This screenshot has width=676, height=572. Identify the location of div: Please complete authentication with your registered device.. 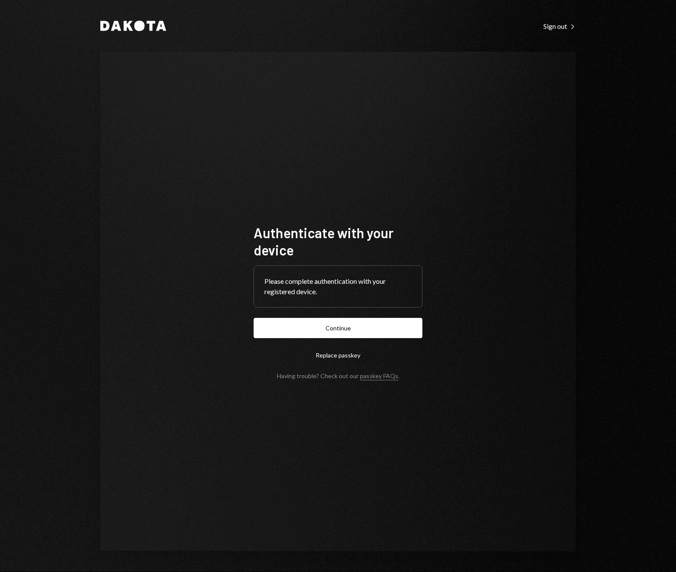
(338, 286).